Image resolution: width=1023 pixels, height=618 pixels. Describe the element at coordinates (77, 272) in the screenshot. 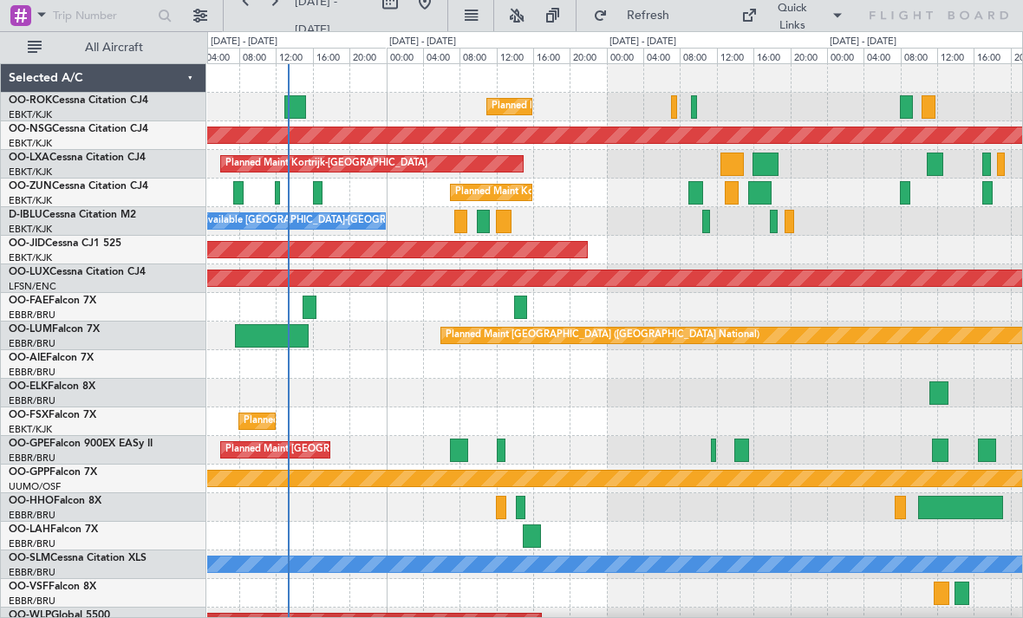

I see `a: OO-LUXCessna Citation CJ4` at that location.